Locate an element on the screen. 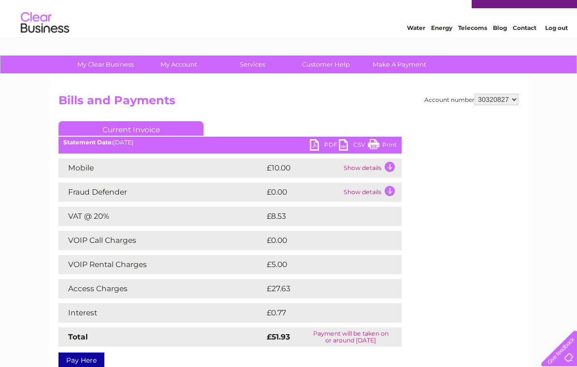  a: Customer Help is located at coordinates (326, 65).